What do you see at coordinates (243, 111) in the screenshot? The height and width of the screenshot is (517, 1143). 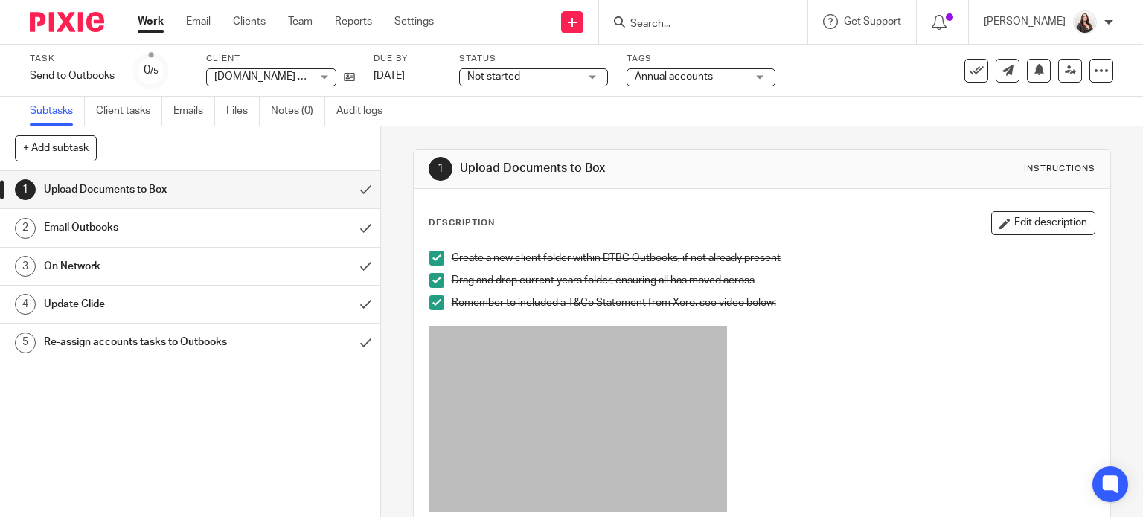 I see `a: Files` at bounding box center [243, 111].